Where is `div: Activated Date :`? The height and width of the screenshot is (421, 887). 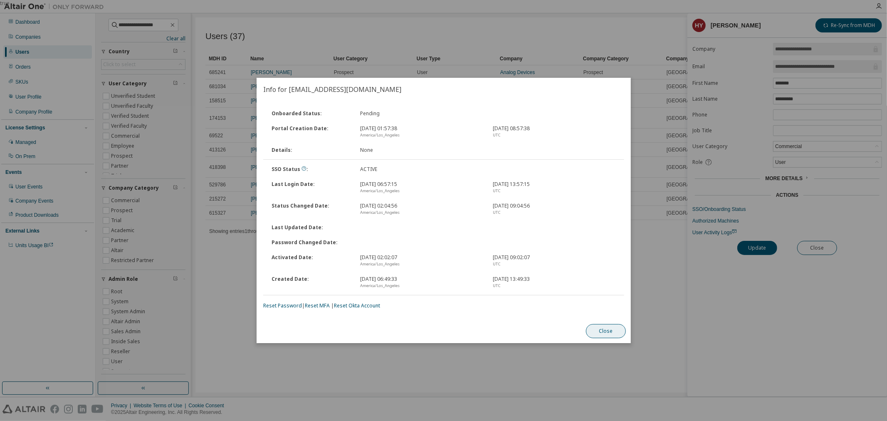 div: Activated Date : is located at coordinates (310, 261).